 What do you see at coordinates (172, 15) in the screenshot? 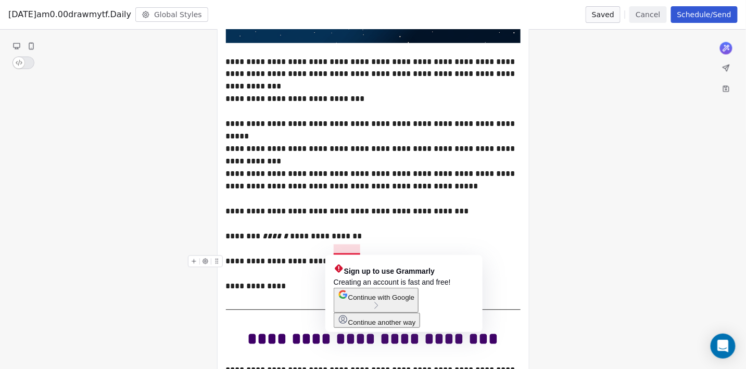
I see `button: Global Styles` at bounding box center [172, 15].